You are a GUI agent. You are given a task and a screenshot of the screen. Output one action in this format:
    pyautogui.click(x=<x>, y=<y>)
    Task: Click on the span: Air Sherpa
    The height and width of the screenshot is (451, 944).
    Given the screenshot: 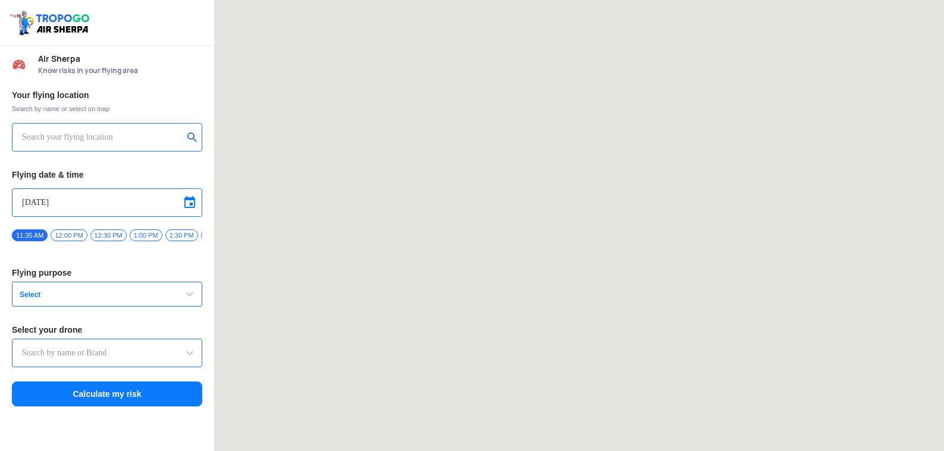 What is the action you would take?
    pyautogui.click(x=120, y=59)
    